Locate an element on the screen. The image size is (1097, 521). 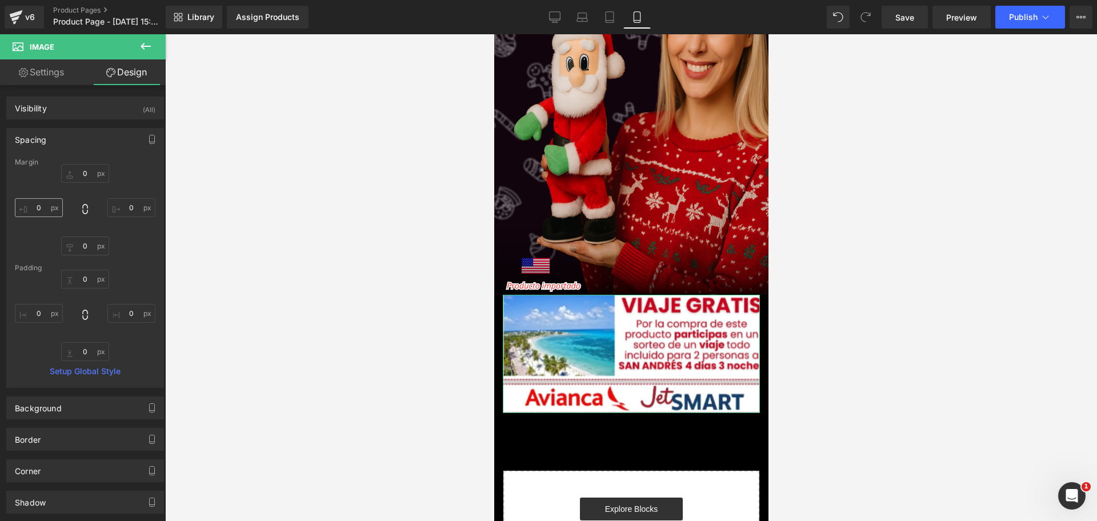
div: Spacing is located at coordinates (30, 137).